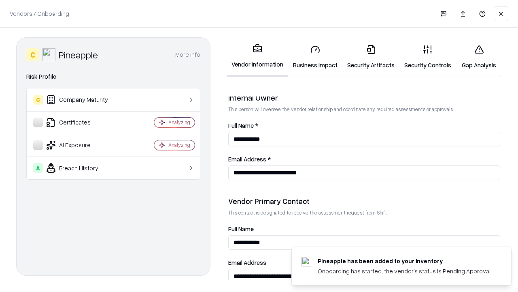 The image size is (518, 292). Describe the element at coordinates (81, 168) in the screenshot. I see `div: Breach History` at that location.